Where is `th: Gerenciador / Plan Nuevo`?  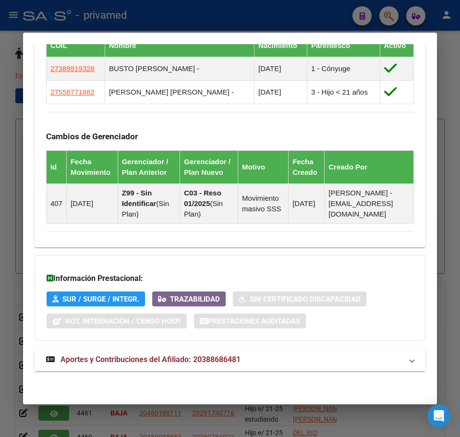 th: Gerenciador / Plan Nuevo is located at coordinates (209, 167).